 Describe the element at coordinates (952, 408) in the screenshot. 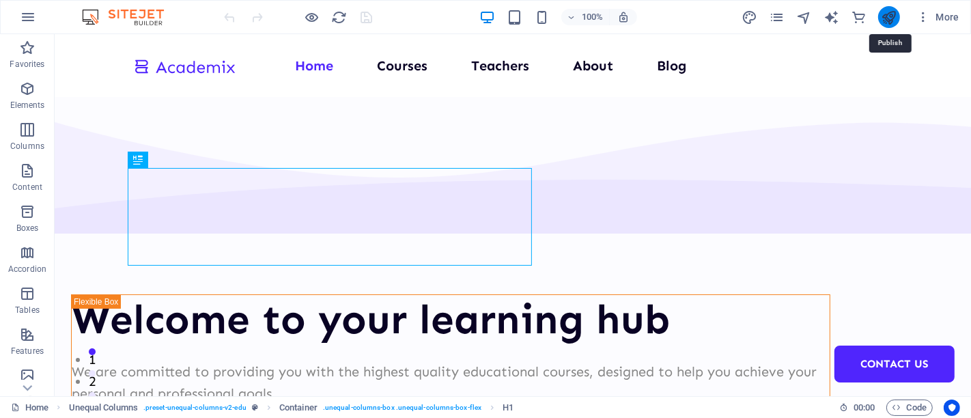

I see `button: Usercentrics` at that location.